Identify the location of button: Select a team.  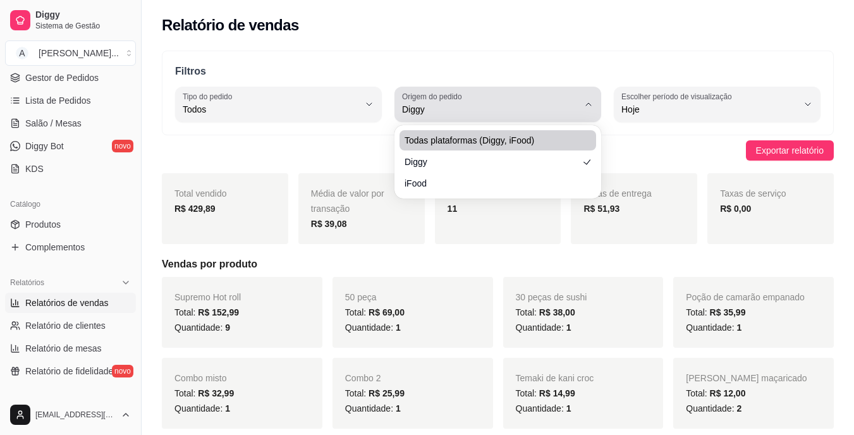
(70, 53).